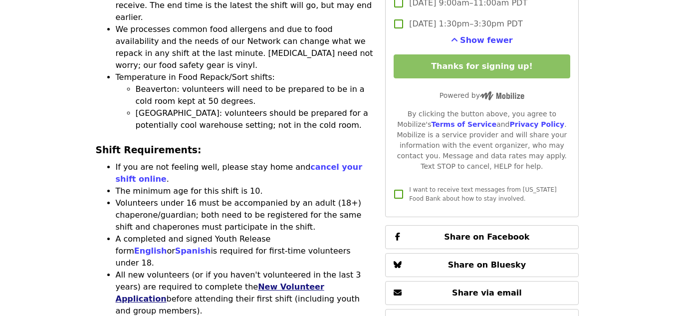 The image size is (674, 316). I want to click on li: A completed and signed Youth Release form or is required for first-time volunteers under 18., so click(245, 251).